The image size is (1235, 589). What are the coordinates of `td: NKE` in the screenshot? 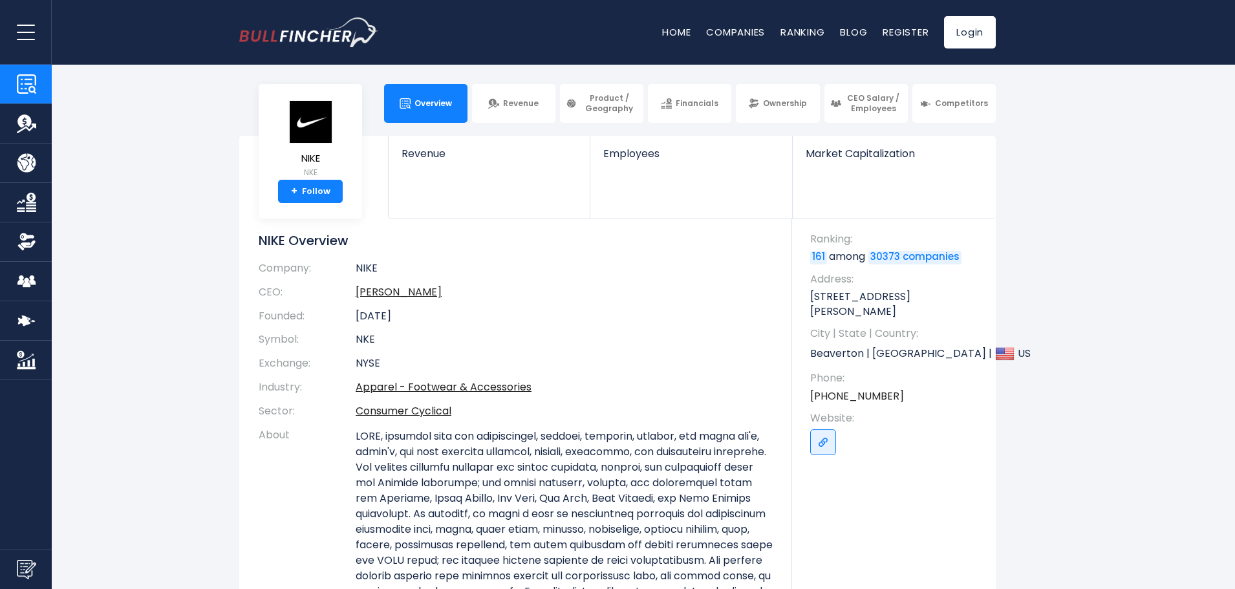 It's located at (564, 339).